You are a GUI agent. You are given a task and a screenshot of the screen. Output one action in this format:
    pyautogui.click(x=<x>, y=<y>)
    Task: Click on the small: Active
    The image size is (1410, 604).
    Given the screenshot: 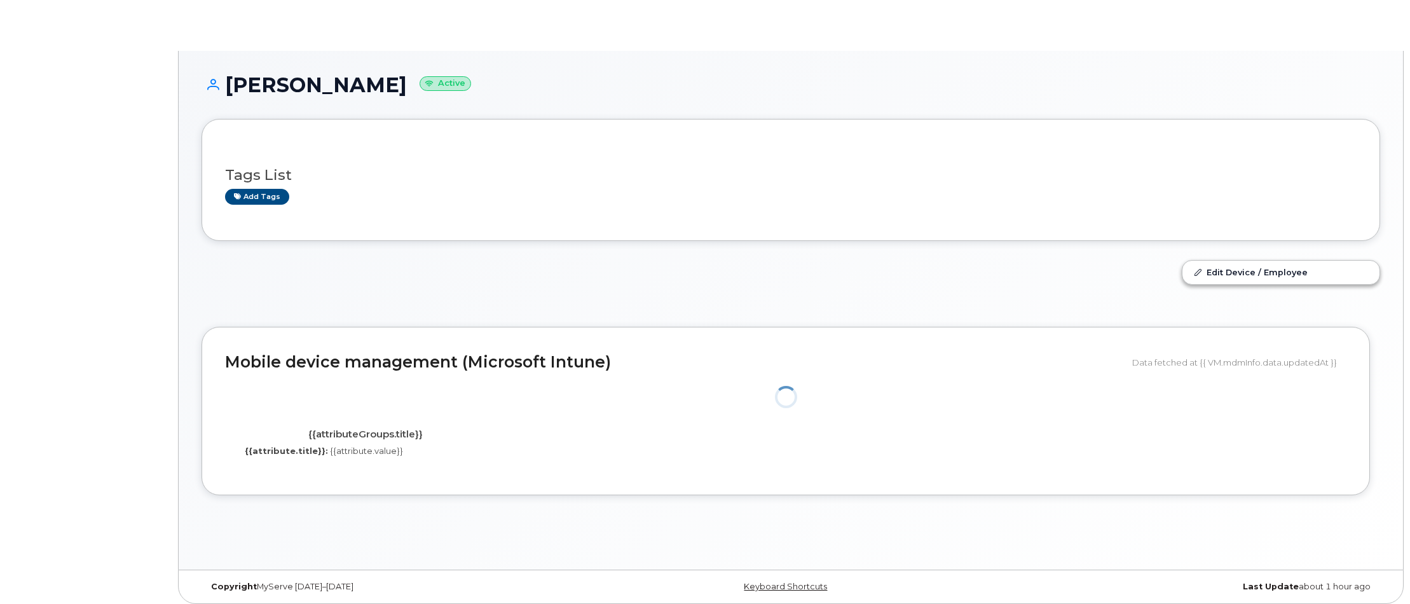 What is the action you would take?
    pyautogui.click(x=445, y=83)
    